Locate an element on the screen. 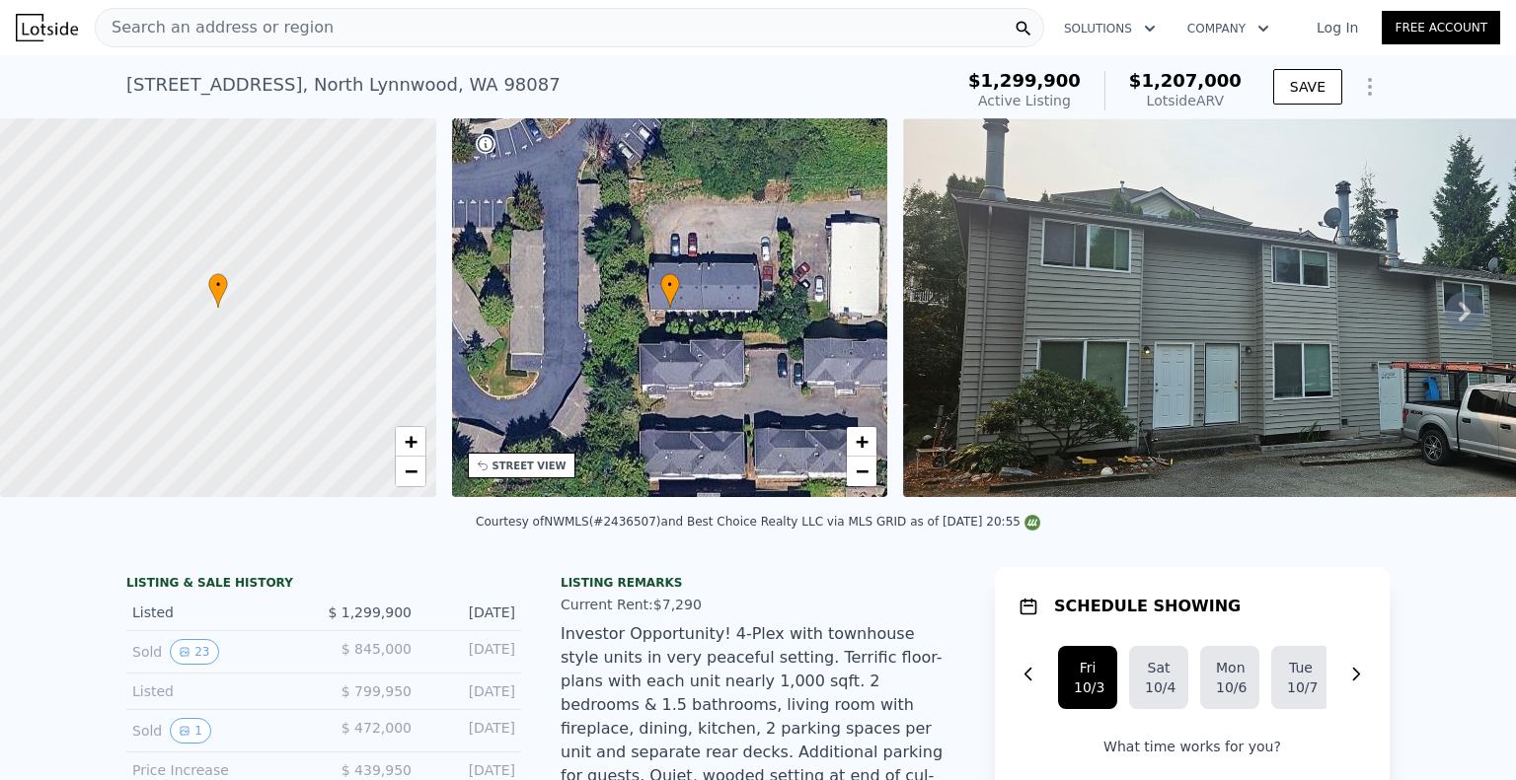 This screenshot has width=1516, height=780. button: Show Options is located at coordinates (1369, 87).